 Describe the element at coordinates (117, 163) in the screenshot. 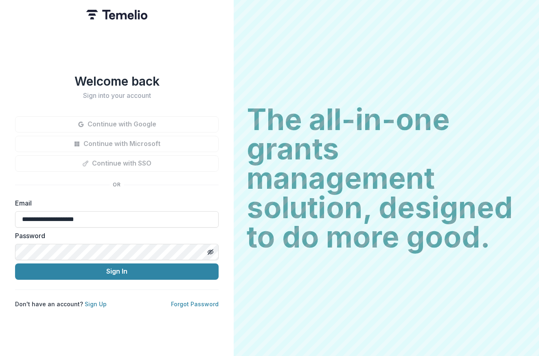

I see `button: Continue with SSO` at that location.